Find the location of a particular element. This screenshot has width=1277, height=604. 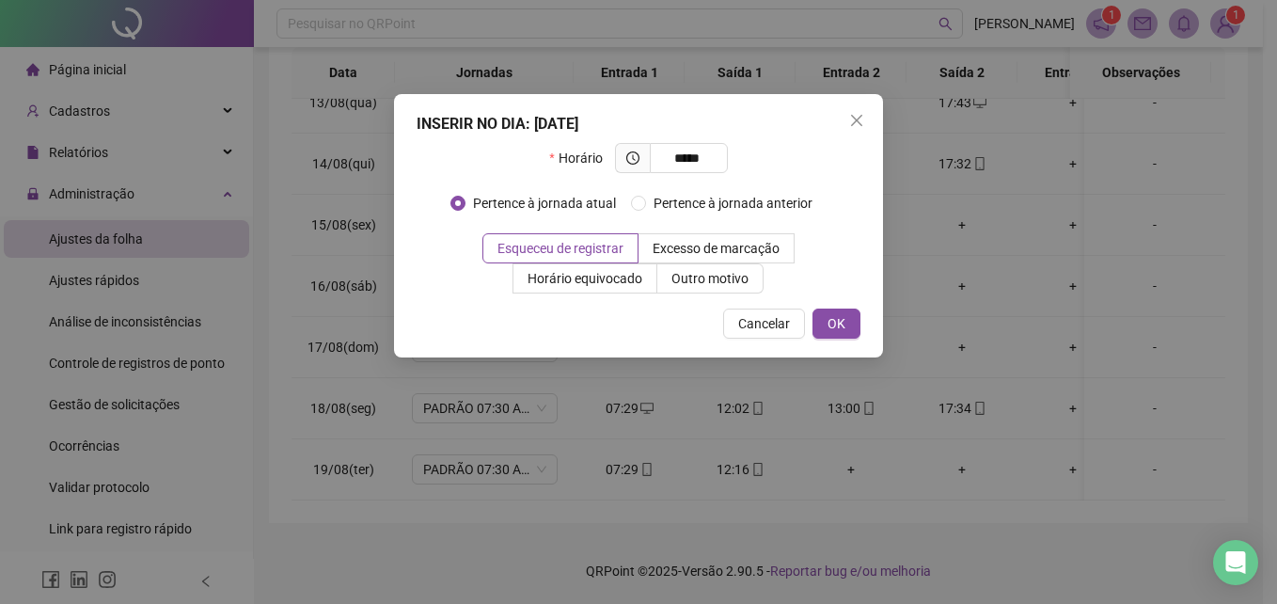

span: Pertence à jornada atual is located at coordinates (545, 203).